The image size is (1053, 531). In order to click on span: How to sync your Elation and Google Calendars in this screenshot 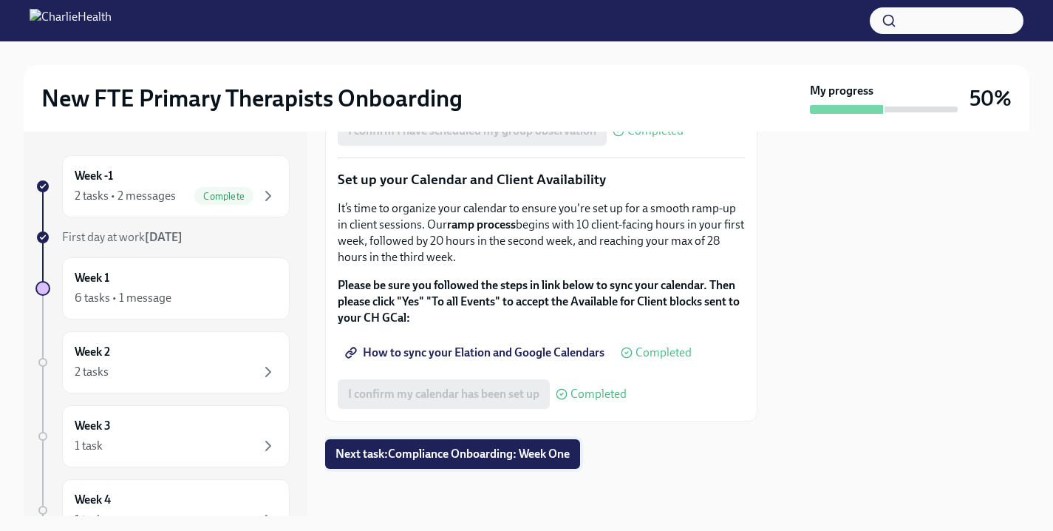, I will do `click(476, 352)`.